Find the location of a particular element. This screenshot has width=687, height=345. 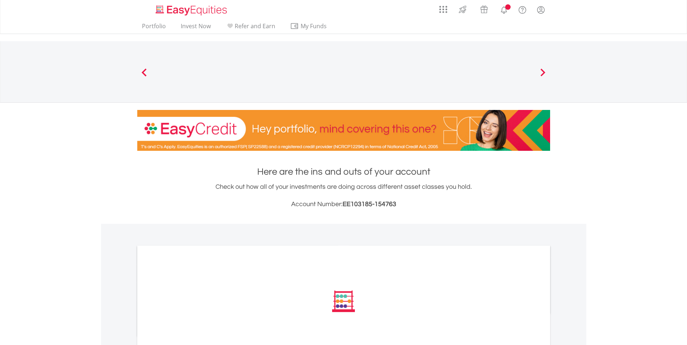

span: My Funds is located at coordinates (314, 26).